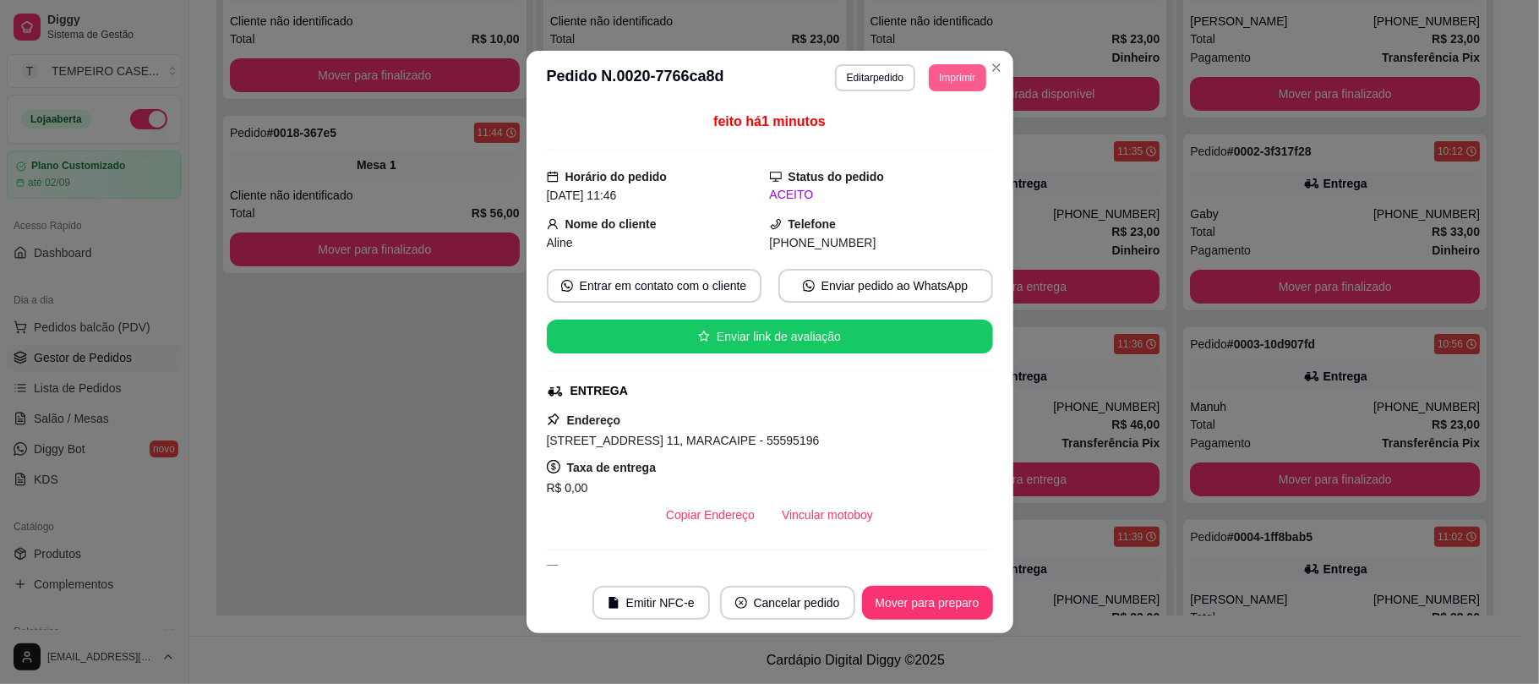  Describe the element at coordinates (651, 603) in the screenshot. I see `button: fileEmitir NFC-e` at that location.